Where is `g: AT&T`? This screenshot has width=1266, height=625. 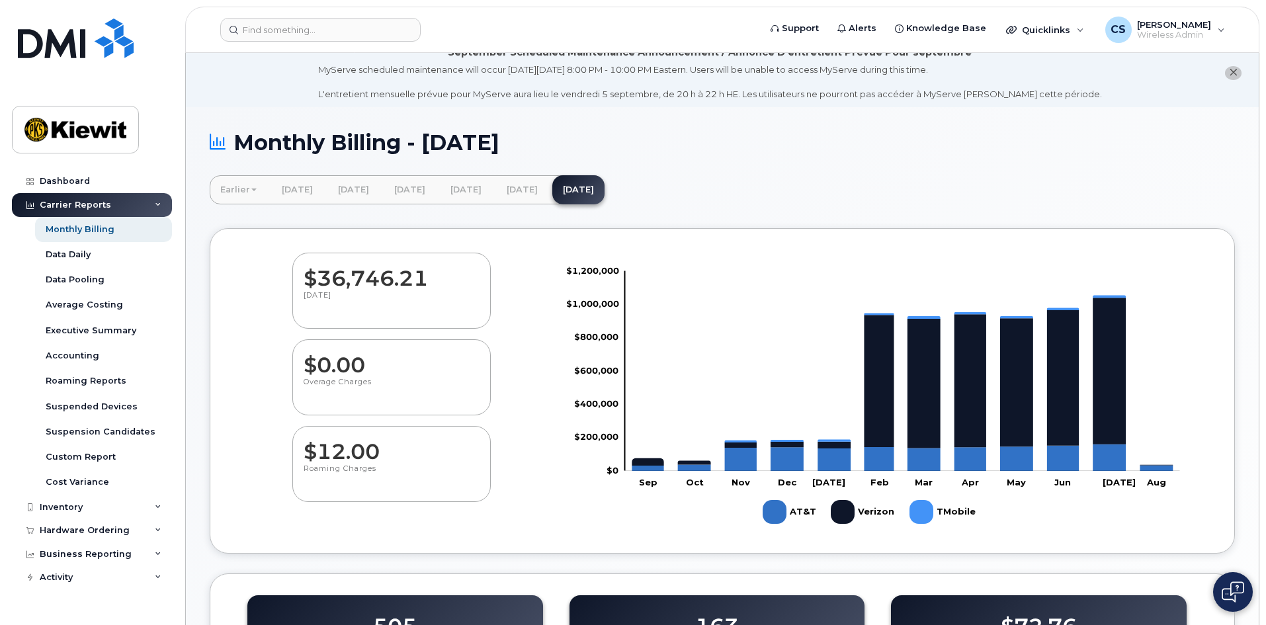 g: AT&T is located at coordinates (790, 512).